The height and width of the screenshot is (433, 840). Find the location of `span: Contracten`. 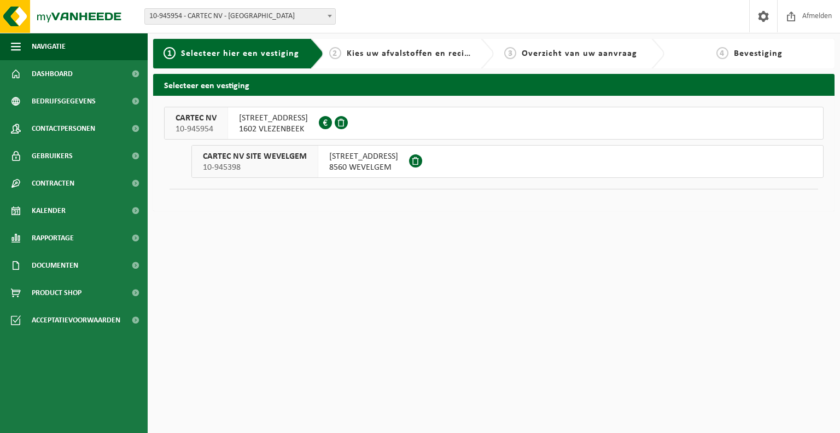

span: Contracten is located at coordinates (53, 183).